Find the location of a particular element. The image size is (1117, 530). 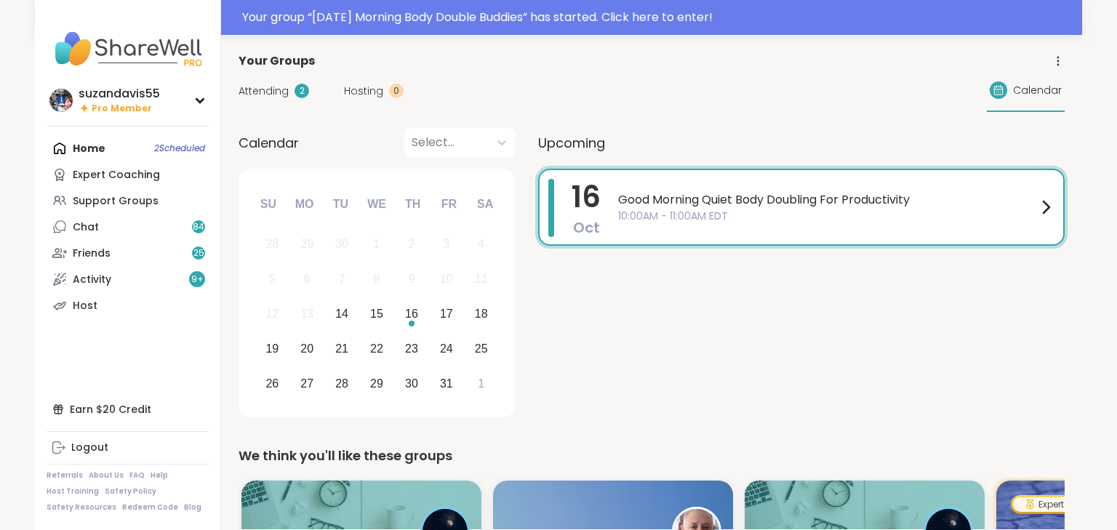

span: Calendar is located at coordinates (268, 142).